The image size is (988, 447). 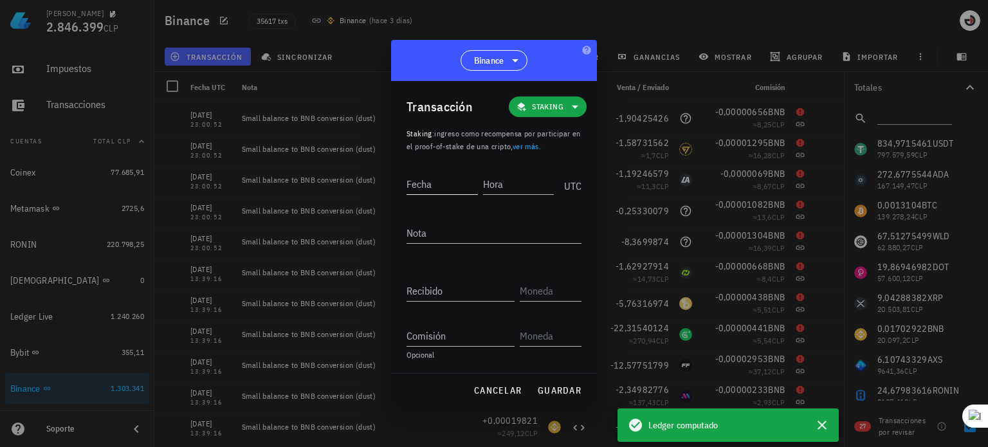 What do you see at coordinates (493, 140) in the screenshot?
I see `span: ingreso como recompensa por participar en el proof-of-stake de una cripto, .` at bounding box center [493, 140].